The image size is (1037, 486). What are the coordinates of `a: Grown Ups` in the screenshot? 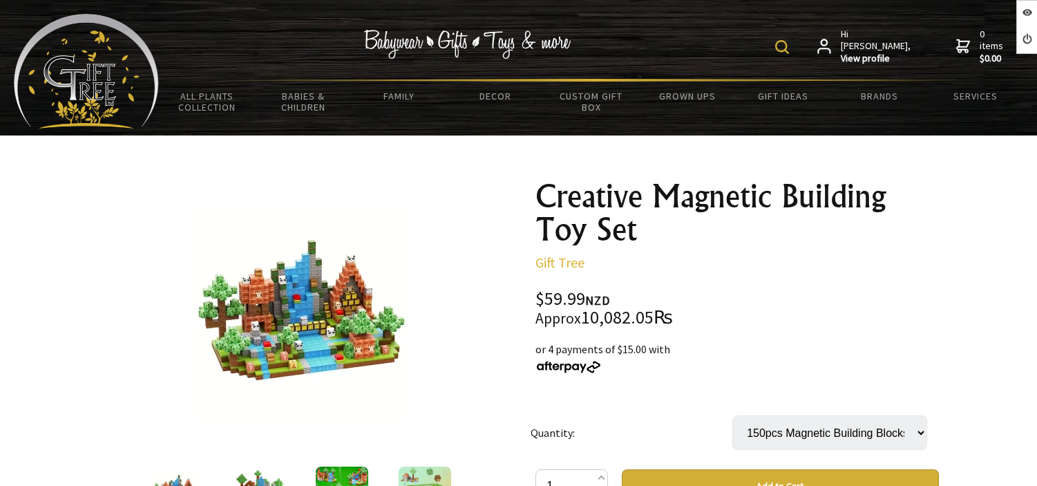 It's located at (687, 96).